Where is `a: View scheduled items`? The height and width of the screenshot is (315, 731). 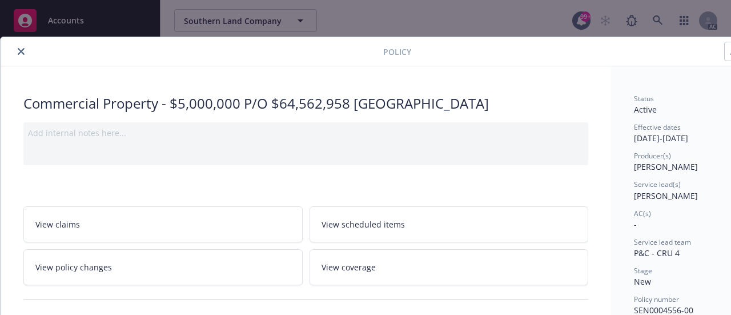
a: View scheduled items is located at coordinates (449, 224).